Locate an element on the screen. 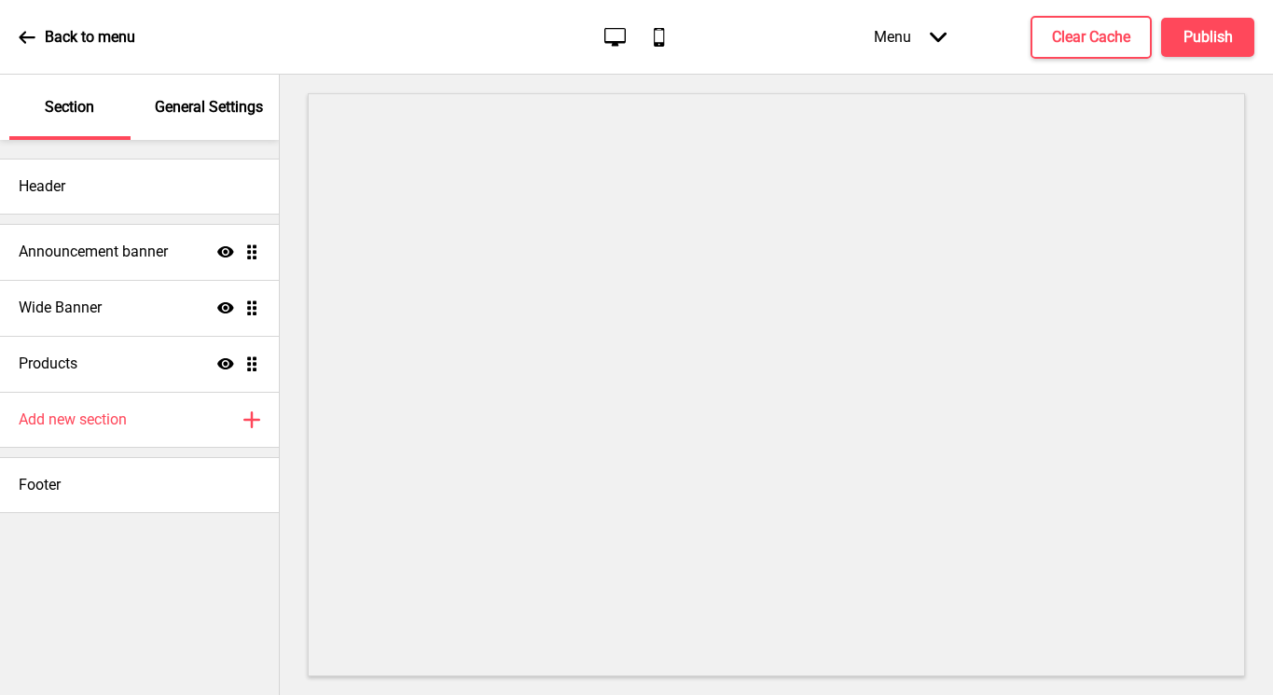 This screenshot has width=1273, height=695. p: Section is located at coordinates (69, 107).